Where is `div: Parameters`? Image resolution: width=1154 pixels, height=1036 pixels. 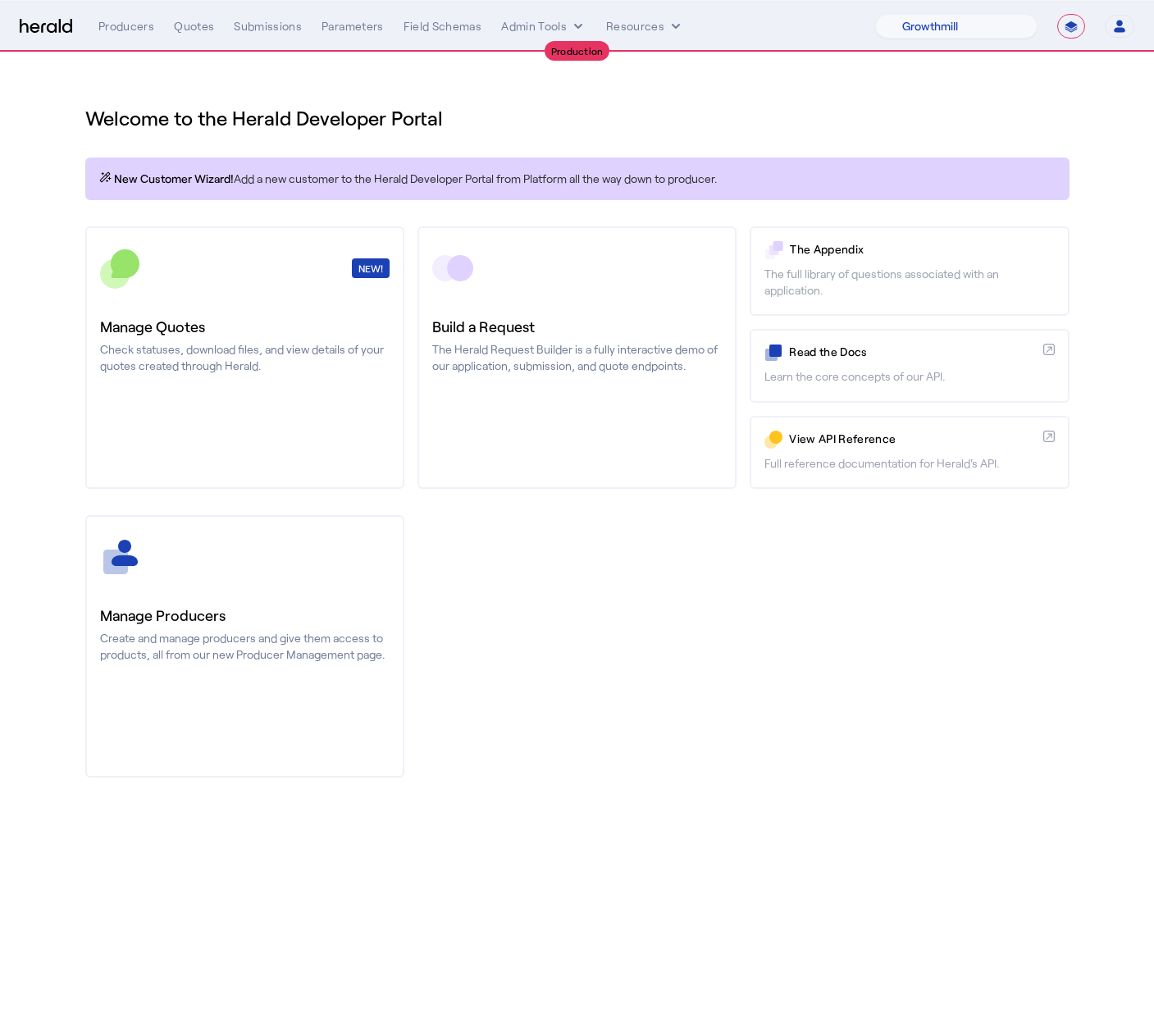 div: Parameters is located at coordinates (353, 26).